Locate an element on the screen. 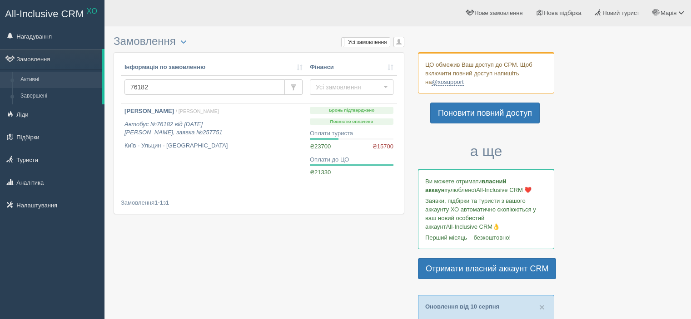 The height and width of the screenshot is (319, 691). div: ЦО обмежив Ваш доступ до СРМ. Щоб включити повний доступ напишіть на is located at coordinates (486, 73).